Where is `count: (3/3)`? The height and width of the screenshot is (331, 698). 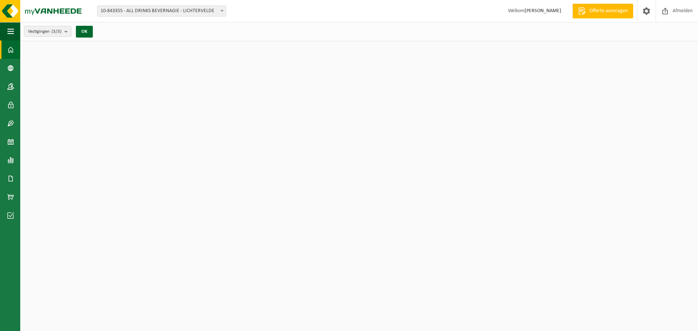 count: (3/3) is located at coordinates (56, 31).